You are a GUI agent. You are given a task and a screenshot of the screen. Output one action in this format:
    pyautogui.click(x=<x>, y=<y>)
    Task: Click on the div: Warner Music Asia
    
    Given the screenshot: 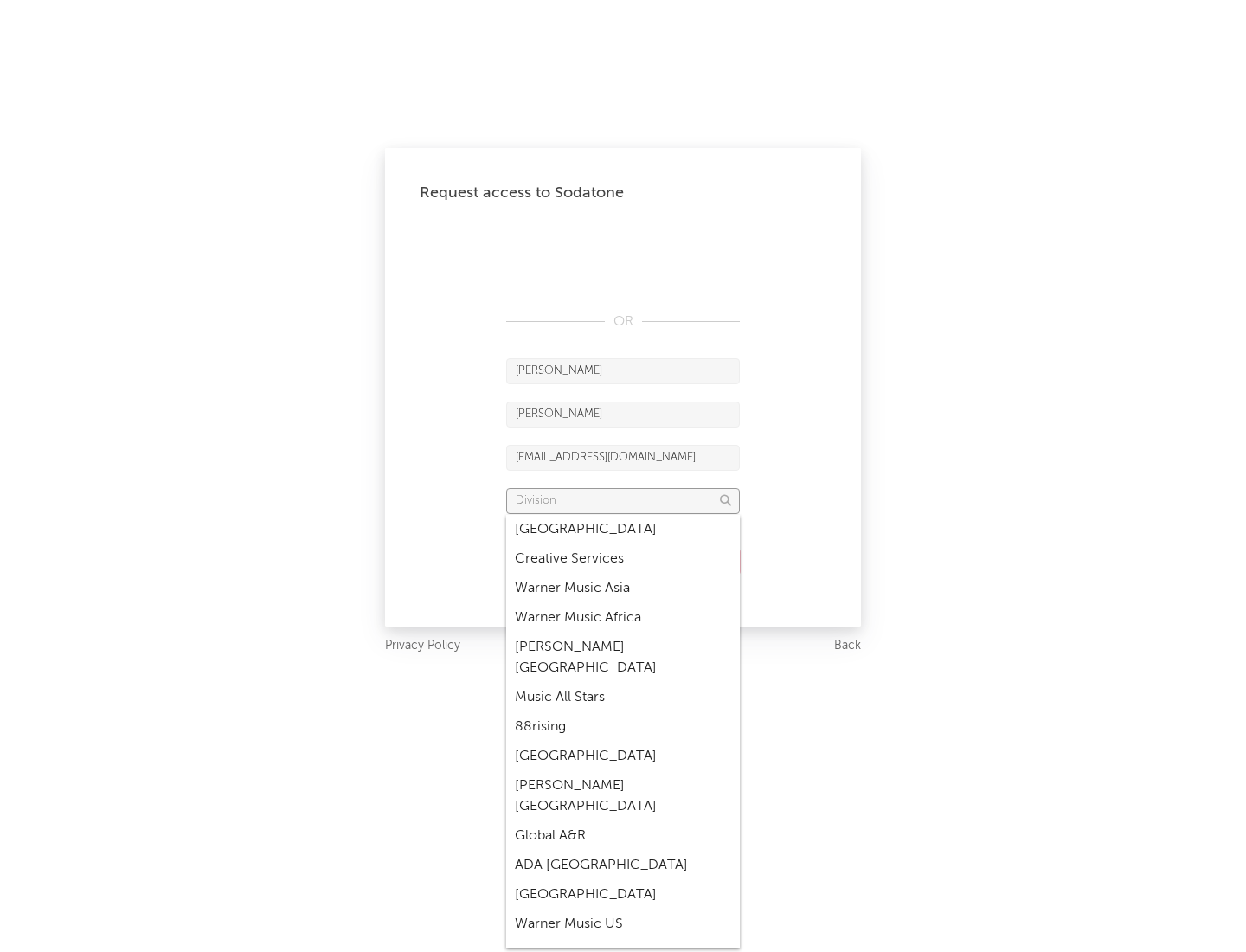 What is the action you would take?
    pyautogui.click(x=623, y=589)
    